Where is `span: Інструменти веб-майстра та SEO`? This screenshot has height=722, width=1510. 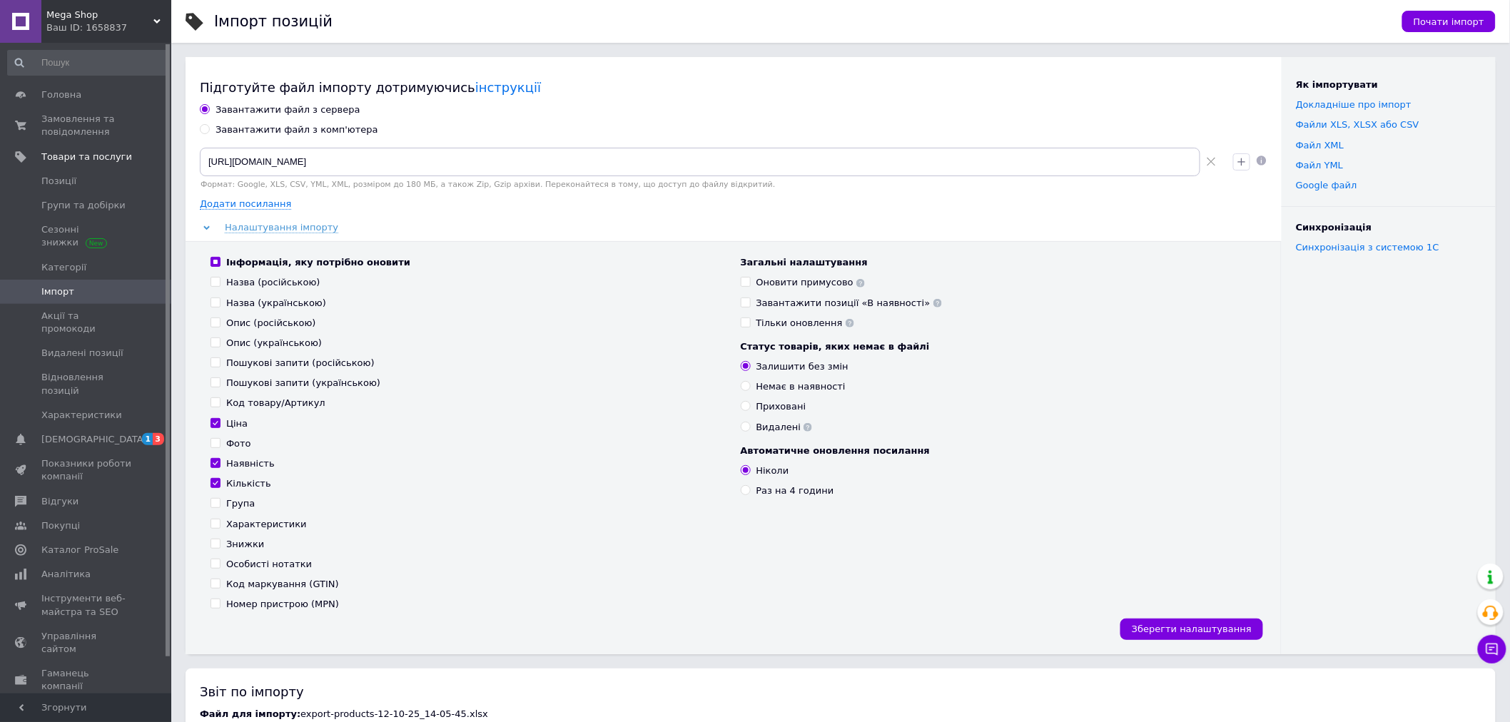 span: Інструменти веб-майстра та SEO is located at coordinates (86, 605).